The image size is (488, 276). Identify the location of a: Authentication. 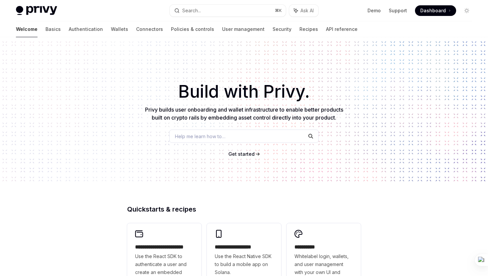
(86, 29).